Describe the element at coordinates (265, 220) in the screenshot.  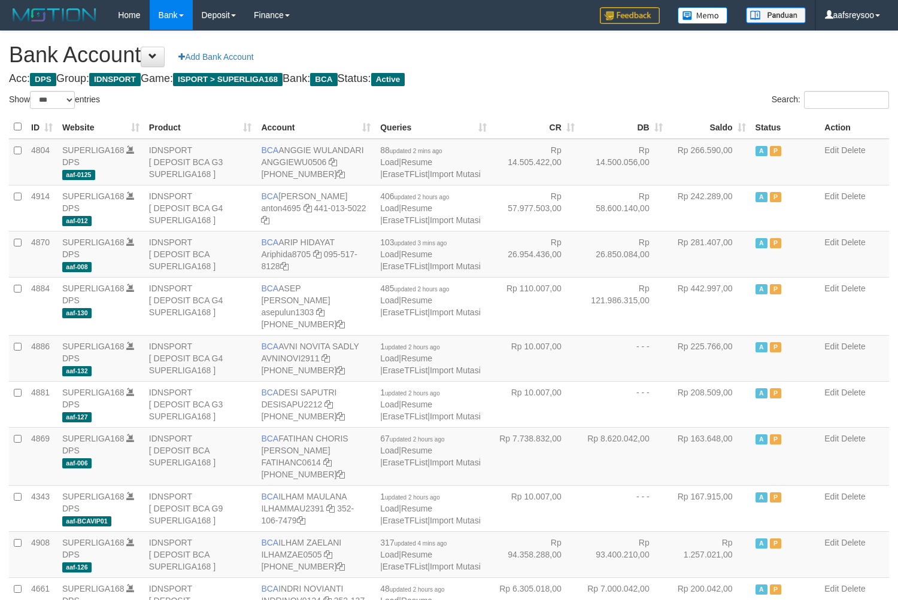
I see `a: Copy 4410135022 to clipboard` at that location.